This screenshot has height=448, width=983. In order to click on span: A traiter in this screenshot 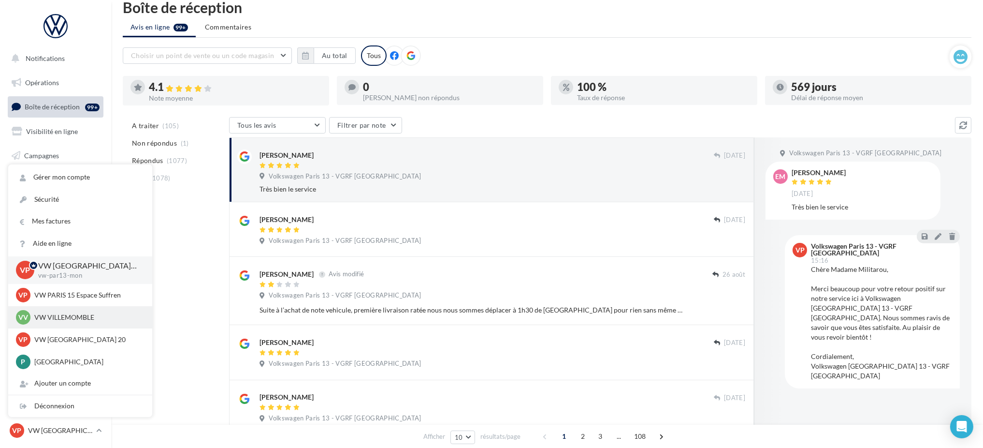, I will do `click(146, 126)`.